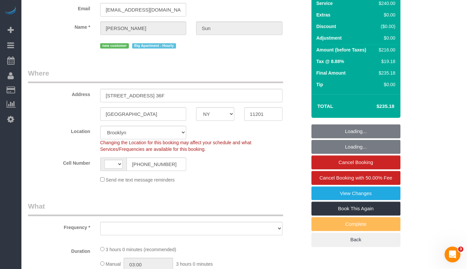 Image resolution: width=467 pixels, height=269 pixels. What do you see at coordinates (386, 73) in the screenshot?
I see `div: $235.18` at bounding box center [386, 73].